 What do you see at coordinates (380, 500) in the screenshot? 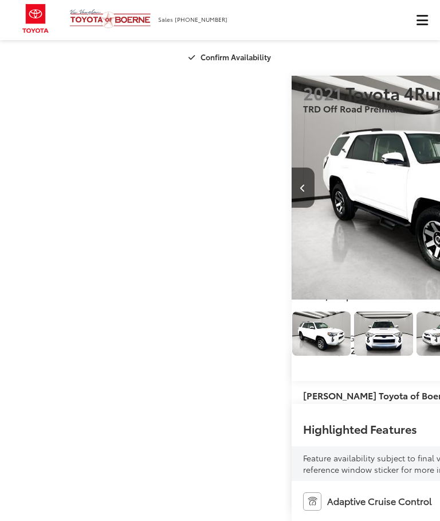
I see `span: Adaptive Cruise Control` at bounding box center [380, 500].